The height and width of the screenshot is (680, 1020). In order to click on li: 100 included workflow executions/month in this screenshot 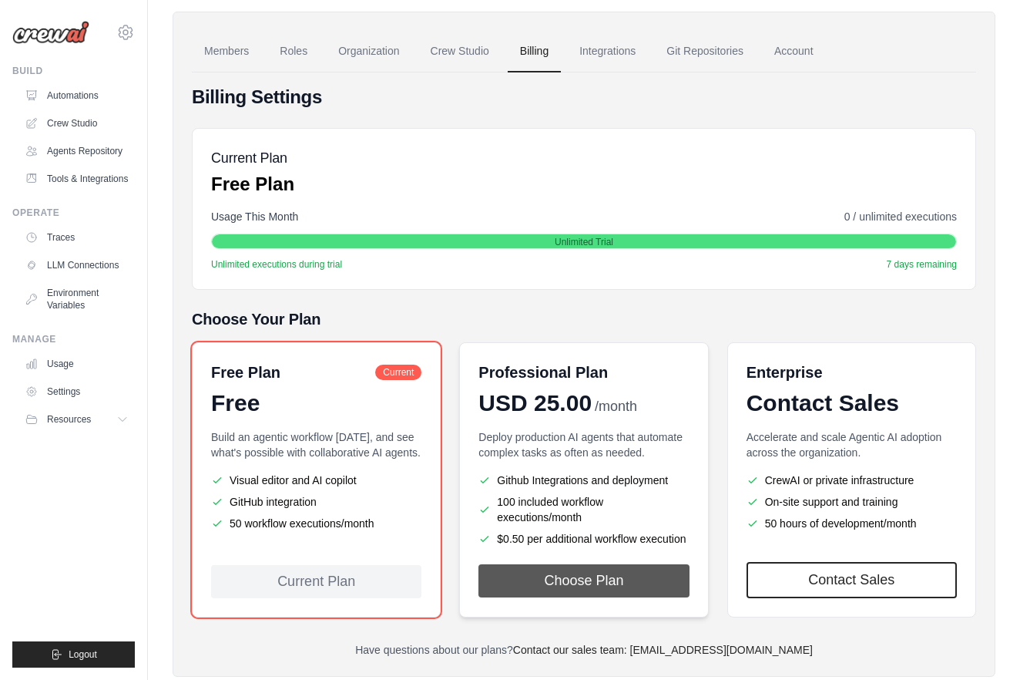, I will do `click(583, 509)`.